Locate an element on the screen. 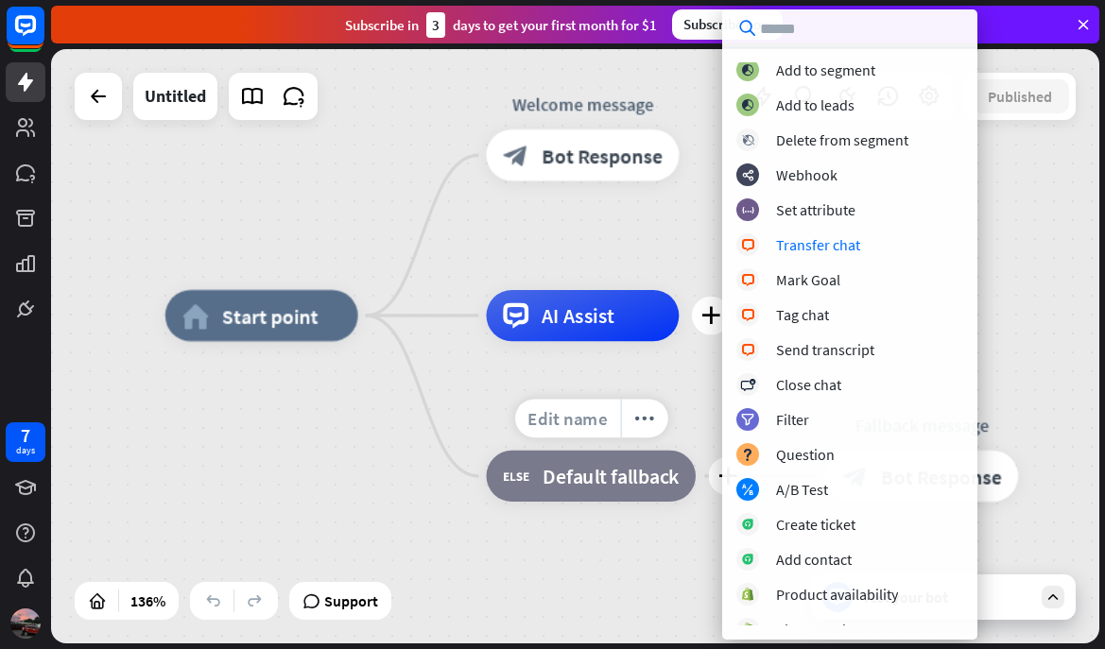 Image resolution: width=1105 pixels, height=649 pixels. div: Send transcript is located at coordinates (825, 350).